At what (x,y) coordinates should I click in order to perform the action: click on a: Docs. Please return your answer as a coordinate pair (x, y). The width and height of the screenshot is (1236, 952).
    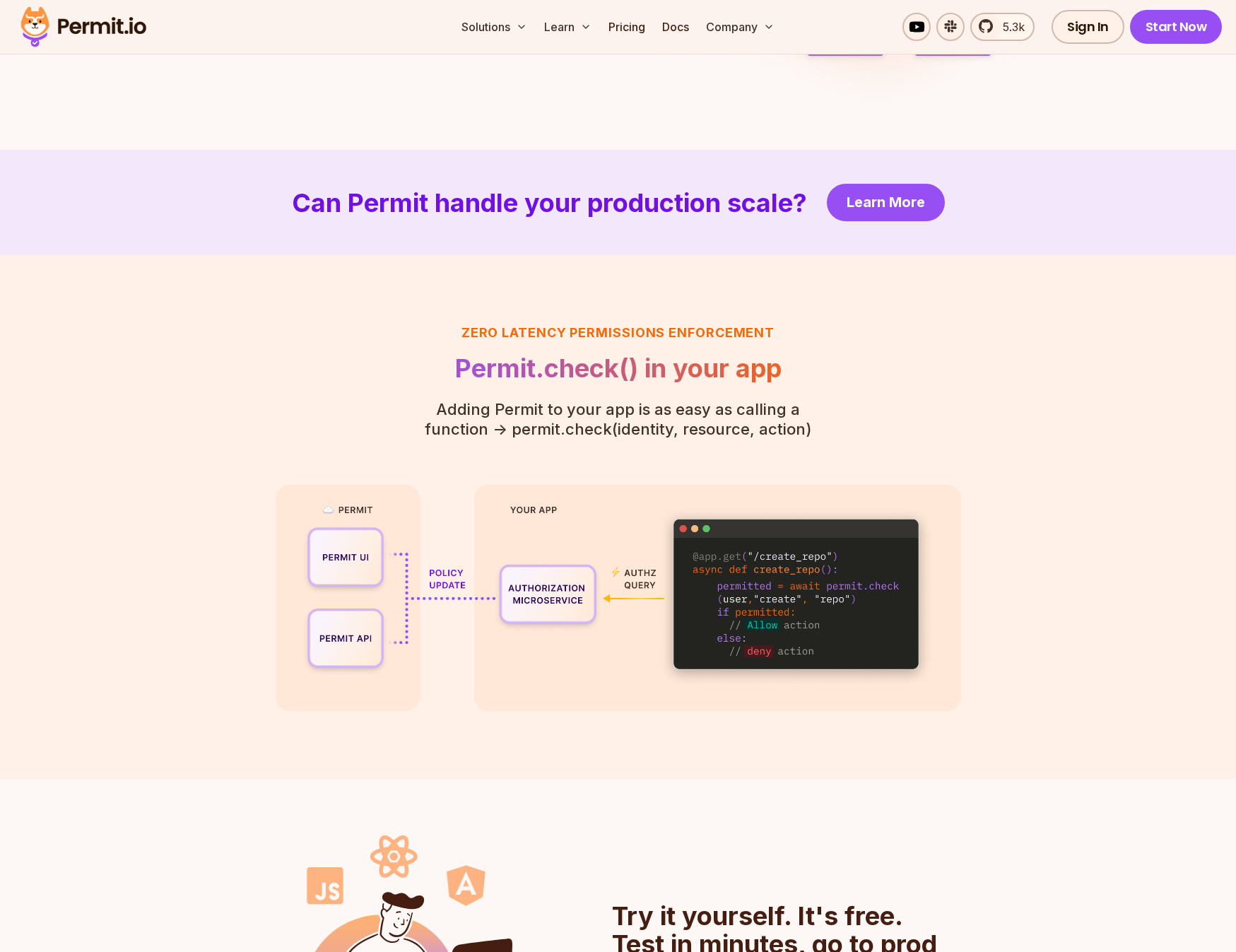
    Looking at the image, I should click on (676, 27).